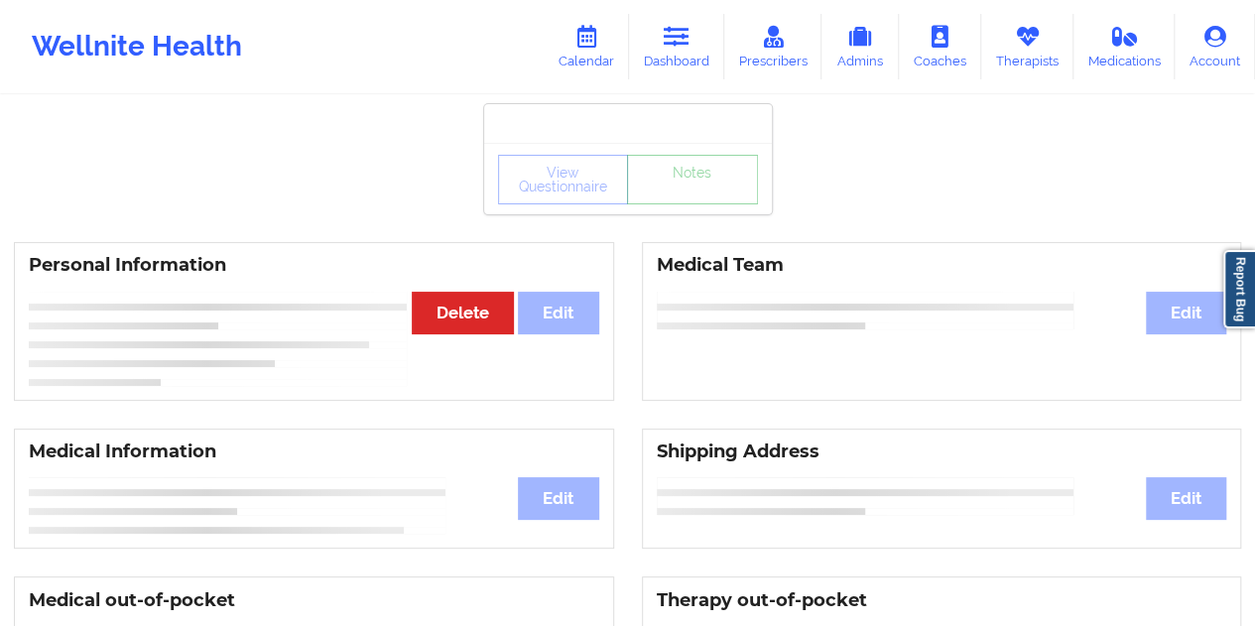 This screenshot has width=1255, height=626. What do you see at coordinates (313, 265) in the screenshot?
I see `h3: Personal Information` at bounding box center [313, 265].